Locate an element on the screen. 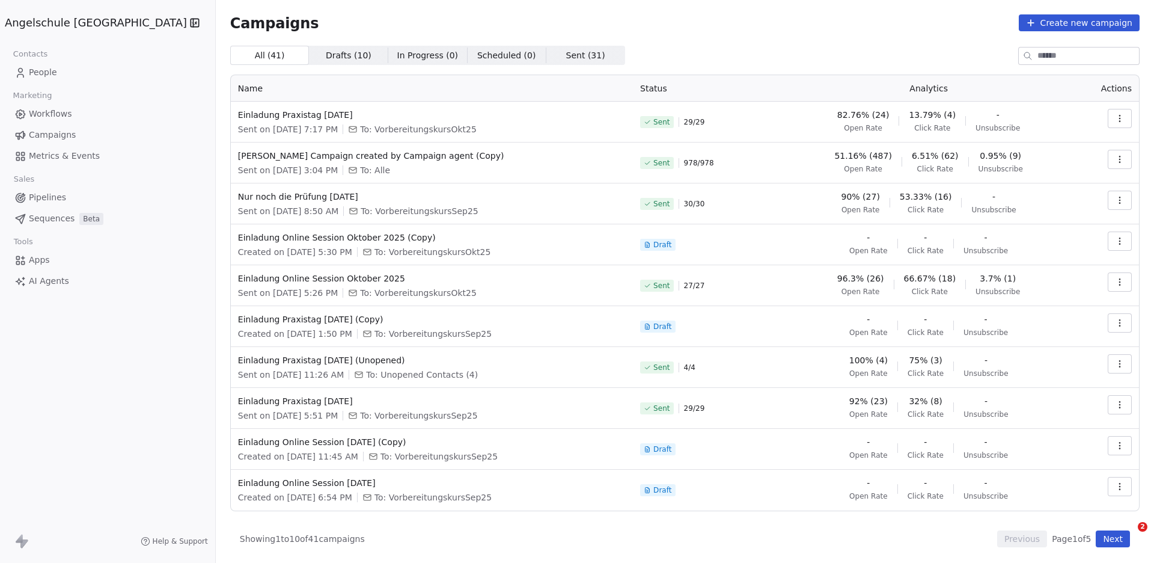 This screenshot has height=563, width=1154. span: Metrics & Events is located at coordinates (64, 156).